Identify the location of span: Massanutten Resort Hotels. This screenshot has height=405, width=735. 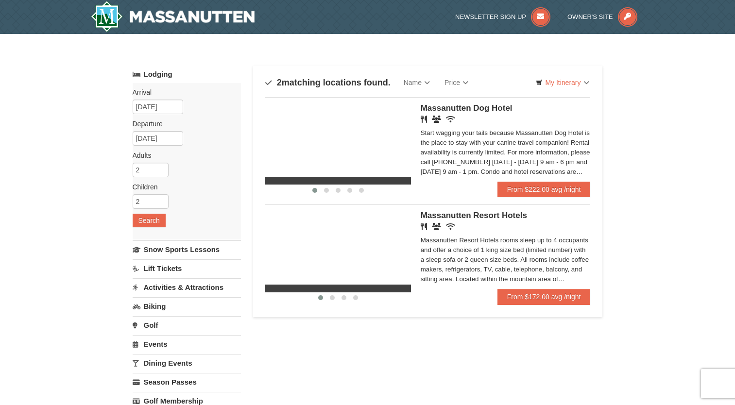
(474, 215).